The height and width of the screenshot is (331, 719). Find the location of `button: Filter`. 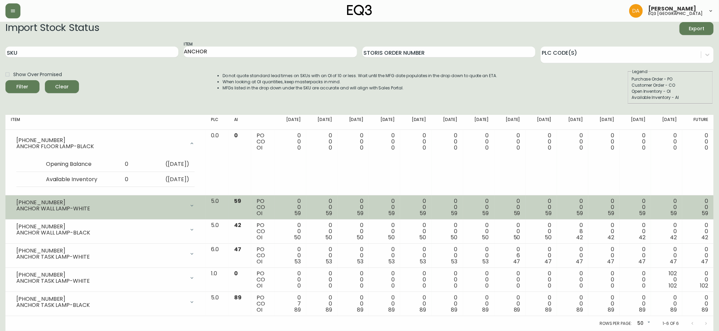

button: Filter is located at coordinates (22, 87).